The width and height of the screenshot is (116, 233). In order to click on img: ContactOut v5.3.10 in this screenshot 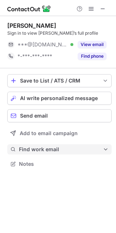, I will do `click(29, 9)`.